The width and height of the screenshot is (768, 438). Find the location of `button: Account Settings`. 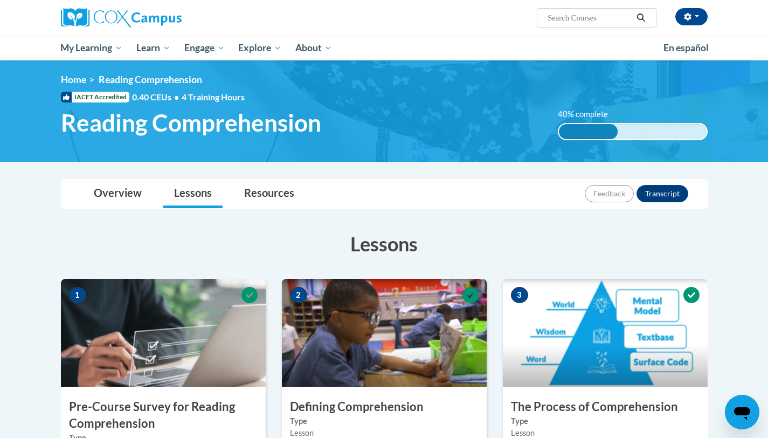

button: Account Settings is located at coordinates (691, 17).